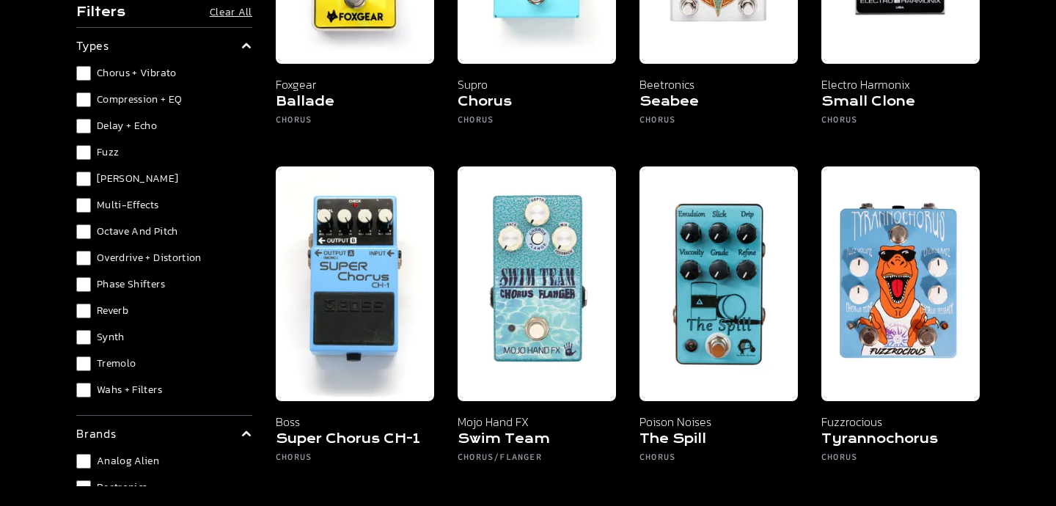 Image resolution: width=1056 pixels, height=506 pixels. What do you see at coordinates (136, 73) in the screenshot?
I see `span: Chorus + Vibrato` at bounding box center [136, 73].